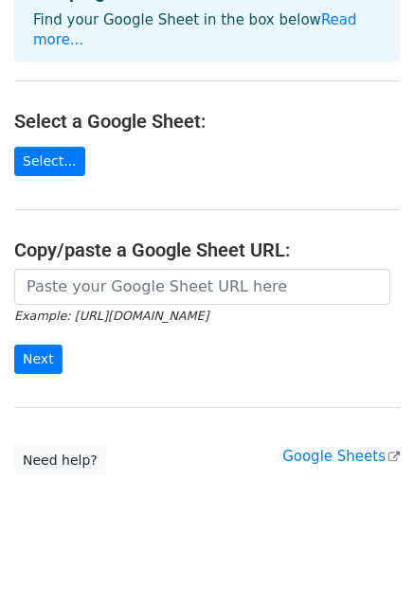 This screenshot has height=604, width=414. I want to click on a: Read more..., so click(195, 29).